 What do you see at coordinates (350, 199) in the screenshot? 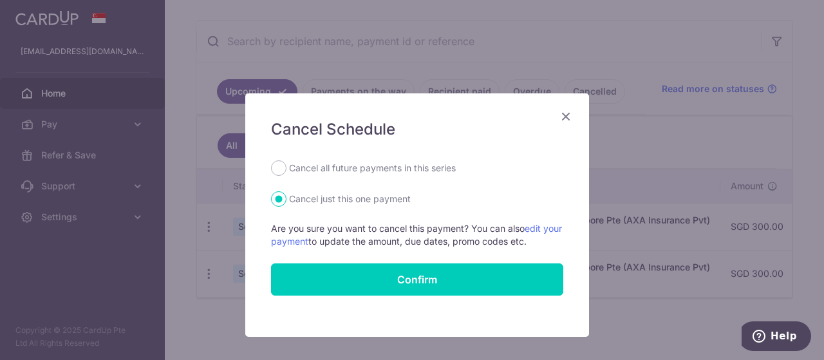
I see `label: Cancel just this one payment` at bounding box center [350, 199].